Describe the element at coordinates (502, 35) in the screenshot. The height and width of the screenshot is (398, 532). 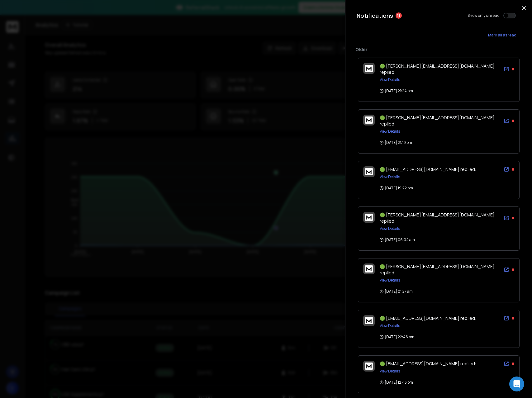
I see `button: Mark all as read` at that location.